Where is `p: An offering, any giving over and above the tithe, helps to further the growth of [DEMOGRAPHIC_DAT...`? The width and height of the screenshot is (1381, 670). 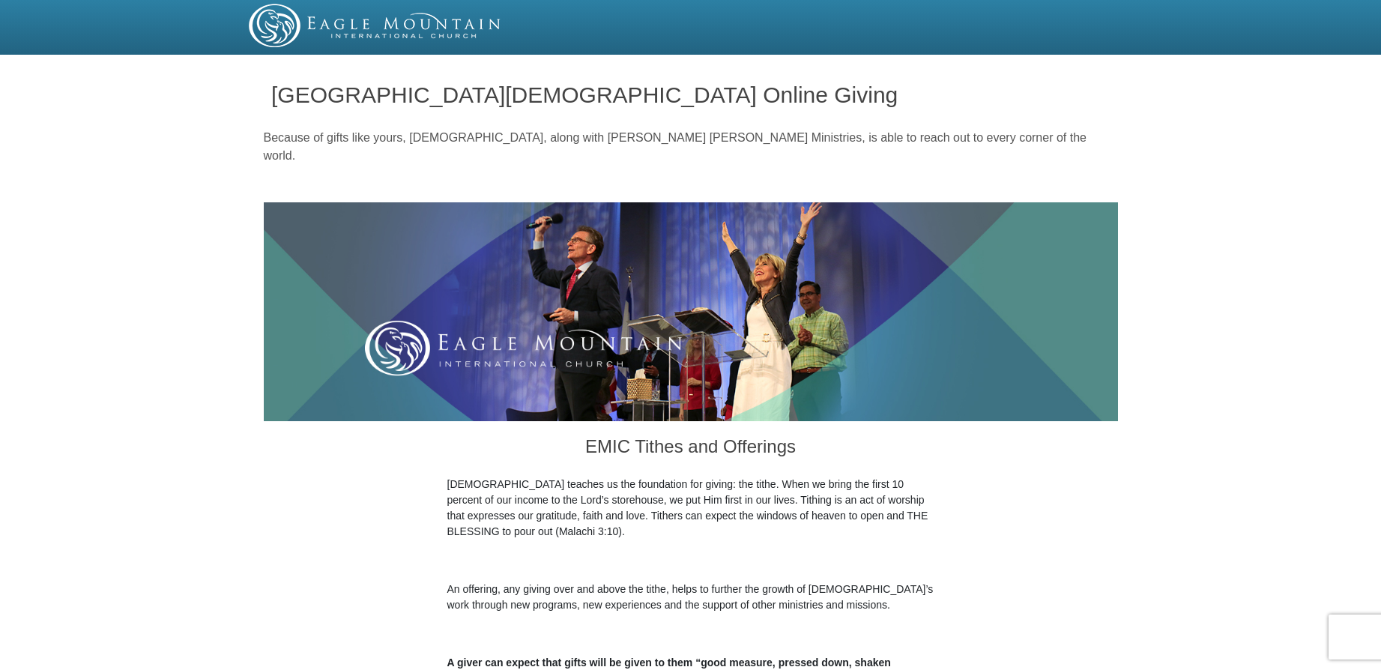 p: An offering, any giving over and above the tithe, helps to further the growth of [DEMOGRAPHIC_DAT... is located at coordinates (691, 597).